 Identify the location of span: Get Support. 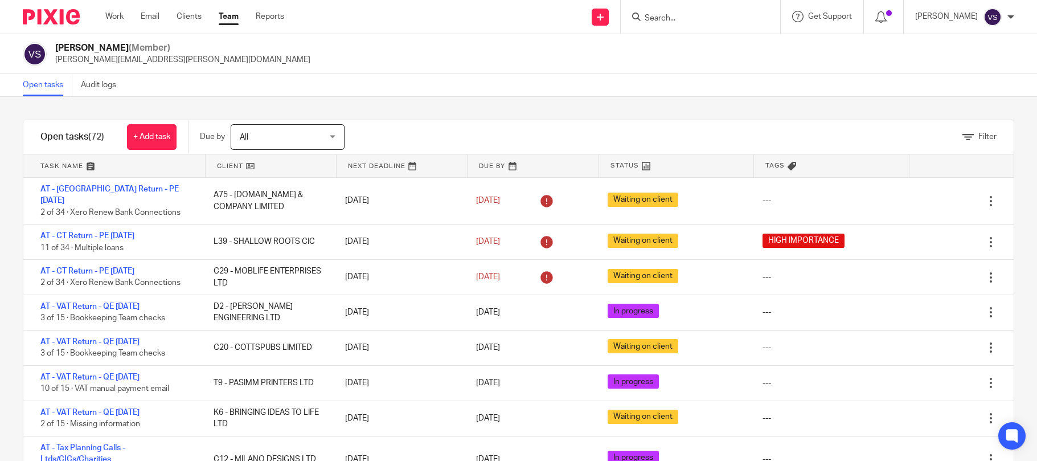
(830, 17).